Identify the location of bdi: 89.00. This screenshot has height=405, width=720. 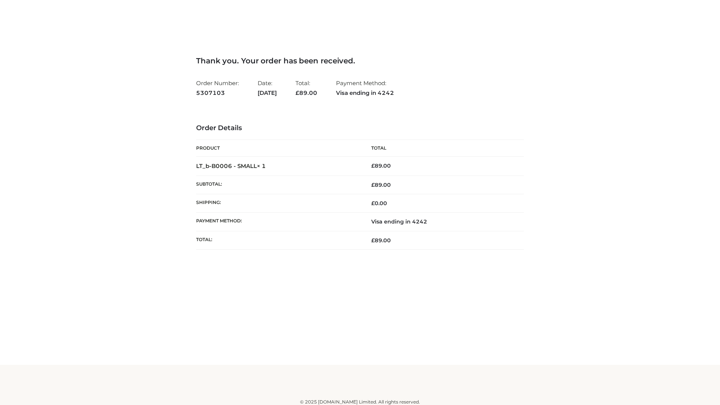
(381, 166).